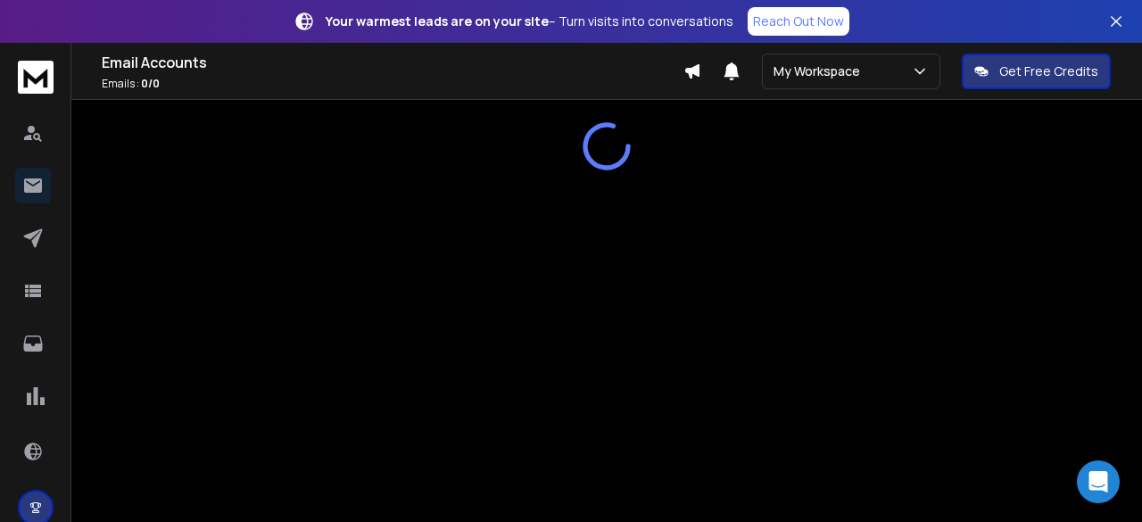  What do you see at coordinates (36, 77) in the screenshot?
I see `img: logo` at bounding box center [36, 77].